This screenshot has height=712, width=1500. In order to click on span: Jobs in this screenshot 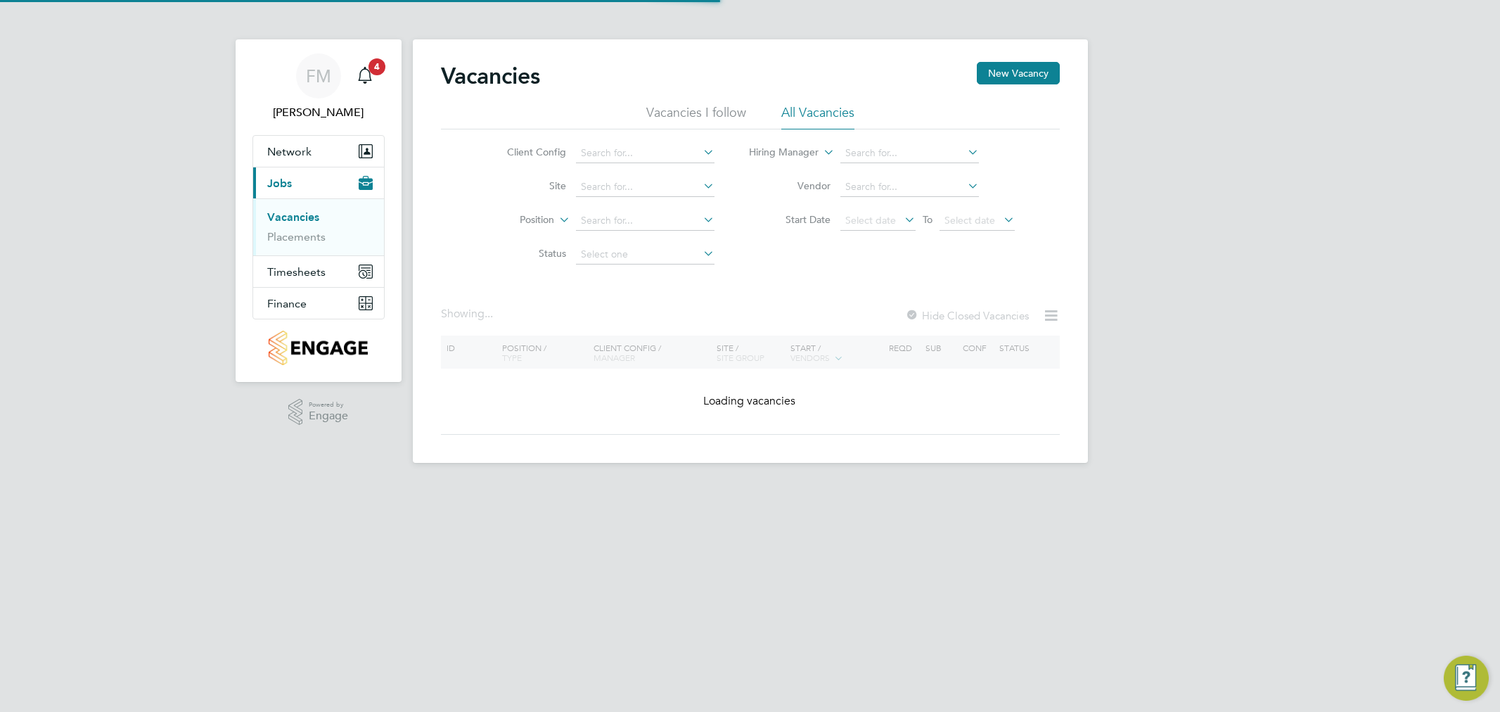, I will do `click(279, 183)`.